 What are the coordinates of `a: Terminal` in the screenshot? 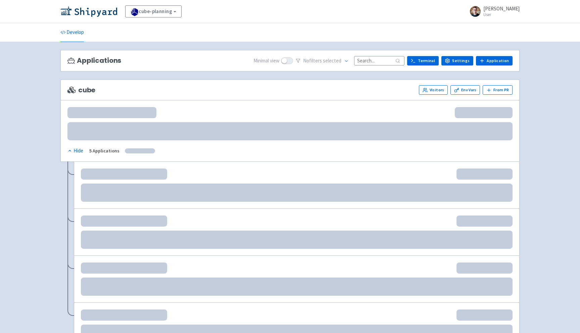 It's located at (423, 61).